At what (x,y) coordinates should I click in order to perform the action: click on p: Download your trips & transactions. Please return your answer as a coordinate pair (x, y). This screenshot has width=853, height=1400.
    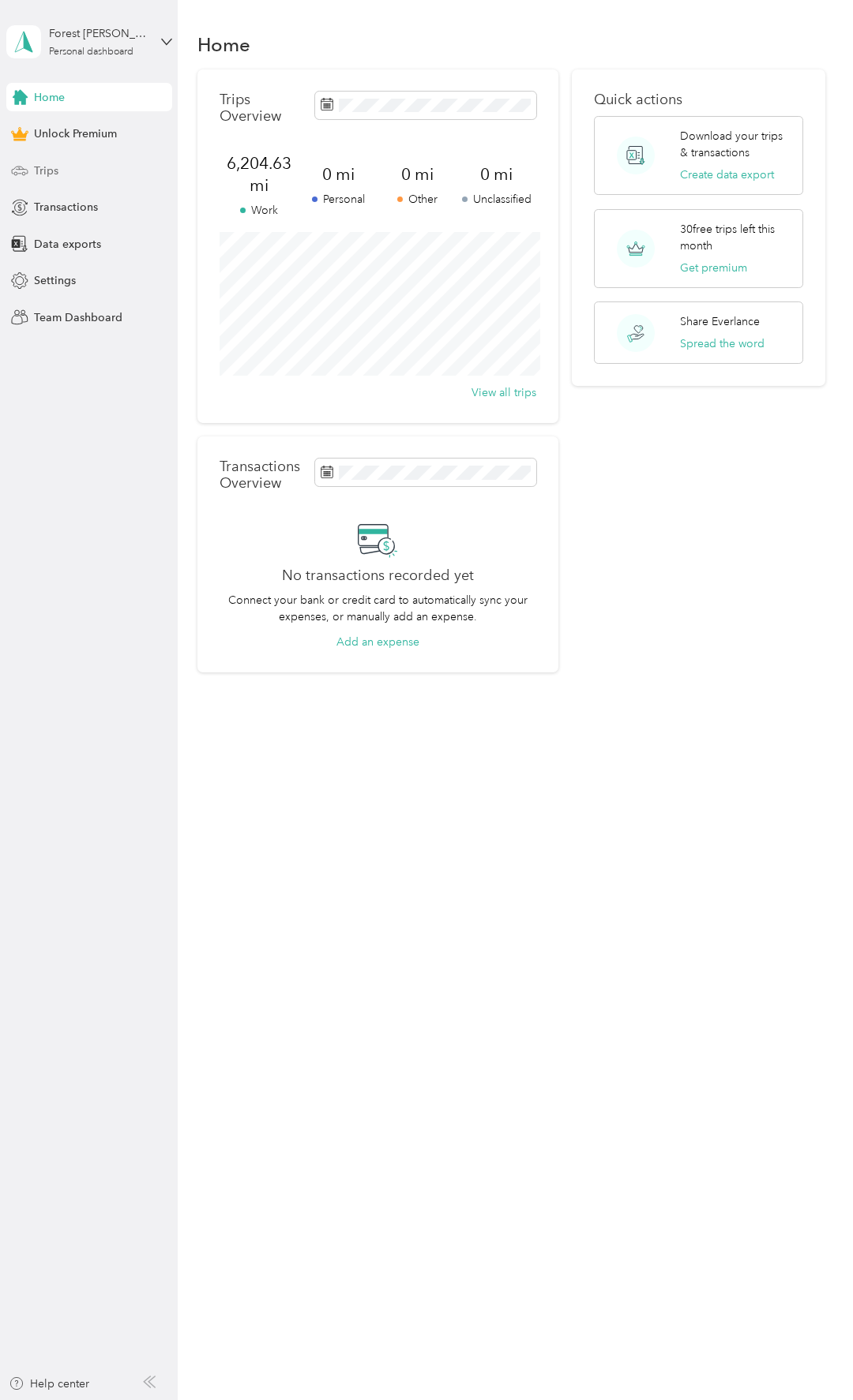
    Looking at the image, I should click on (736, 145).